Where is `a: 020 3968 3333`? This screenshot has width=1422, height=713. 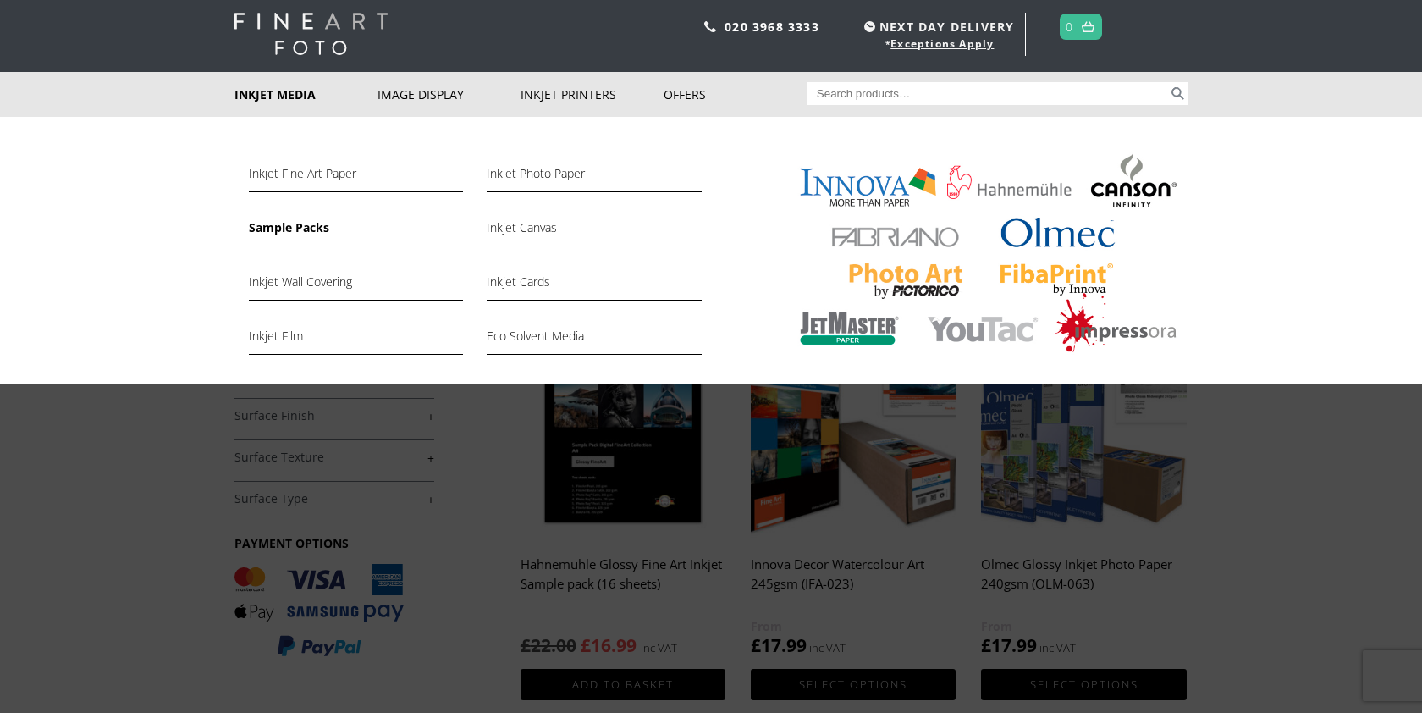
a: 020 3968 3333 is located at coordinates (772, 26).